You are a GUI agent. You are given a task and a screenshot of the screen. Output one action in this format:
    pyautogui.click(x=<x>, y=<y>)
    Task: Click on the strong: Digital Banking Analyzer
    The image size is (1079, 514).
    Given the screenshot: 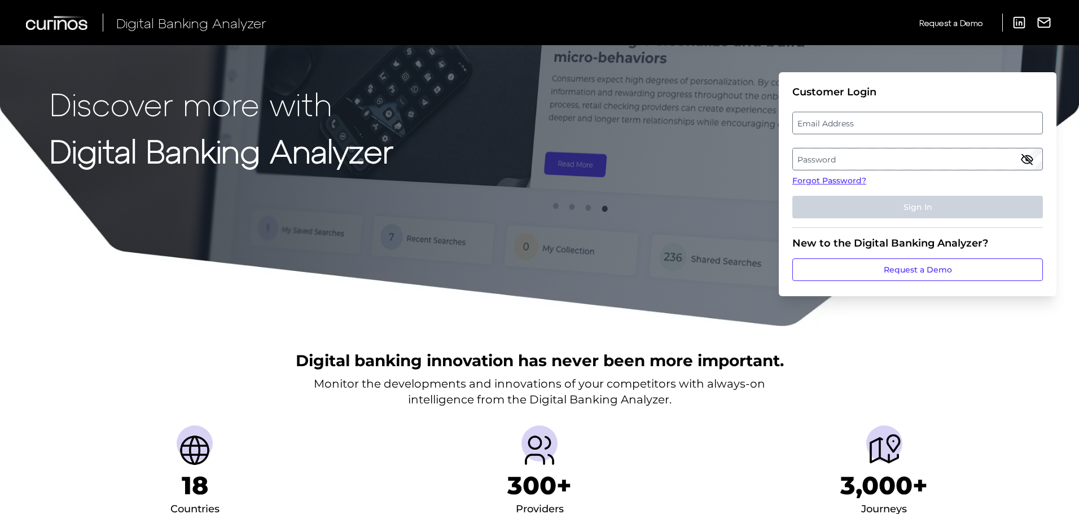 What is the action you would take?
    pyautogui.click(x=221, y=150)
    